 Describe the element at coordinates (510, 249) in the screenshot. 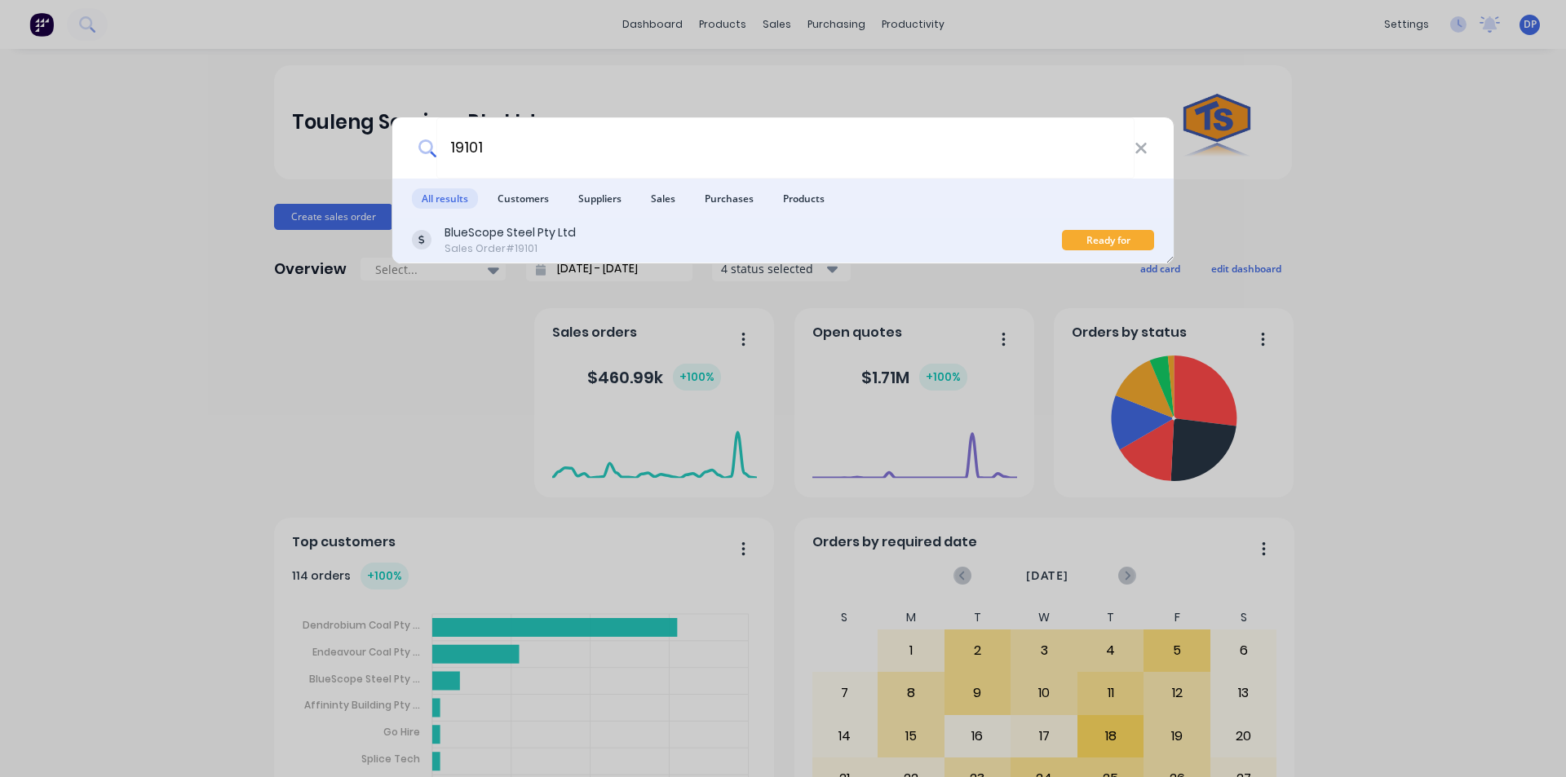

I see `div: Sales Order #19101` at that location.